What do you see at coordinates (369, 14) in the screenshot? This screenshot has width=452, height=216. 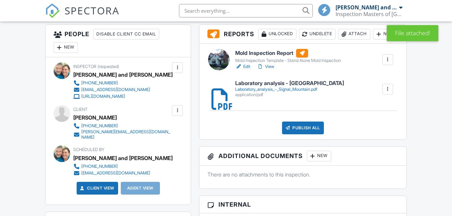 I see `div: Inspection Masters of Chattanooga, PLLC` at bounding box center [369, 14].